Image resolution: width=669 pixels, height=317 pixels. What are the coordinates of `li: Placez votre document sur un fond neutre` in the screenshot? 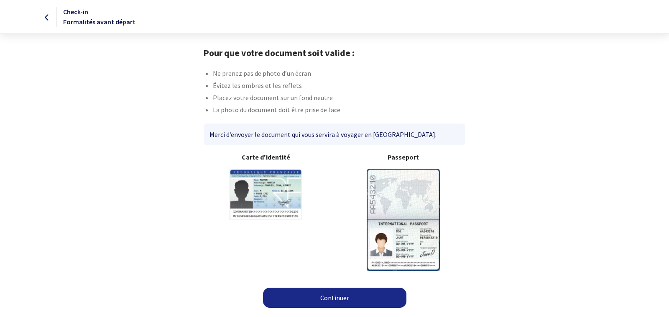 It's located at (339, 98).